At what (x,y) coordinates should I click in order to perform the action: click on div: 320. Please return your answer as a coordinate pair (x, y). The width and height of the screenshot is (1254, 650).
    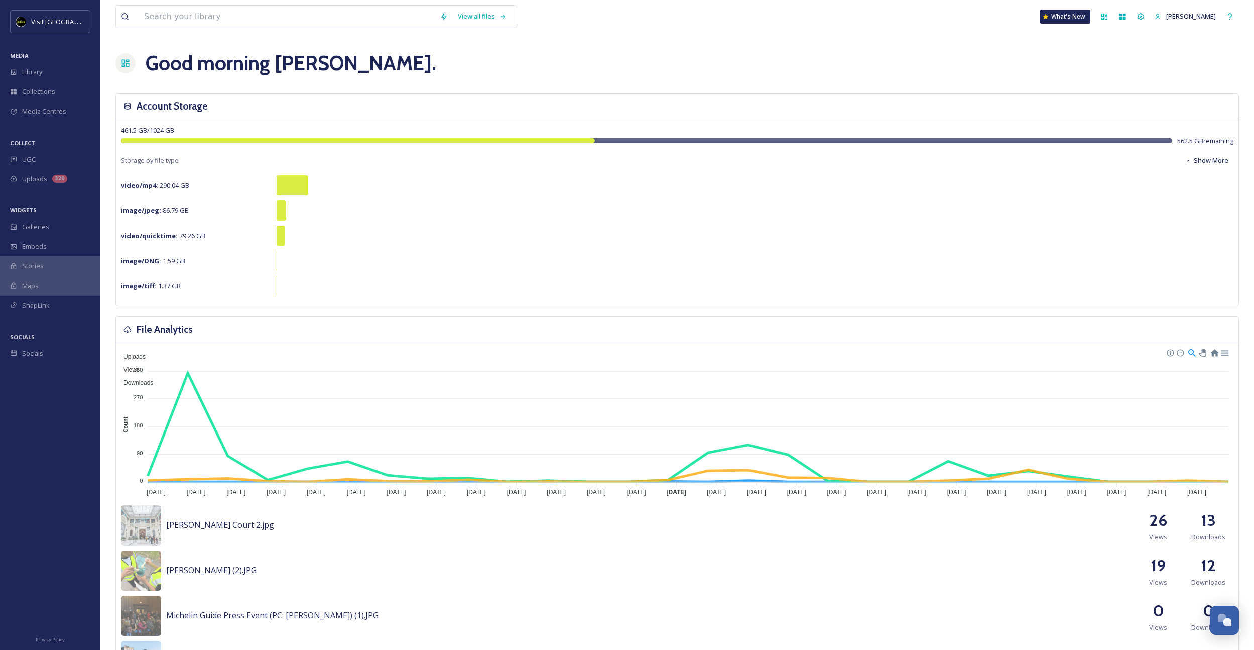
    Looking at the image, I should click on (60, 179).